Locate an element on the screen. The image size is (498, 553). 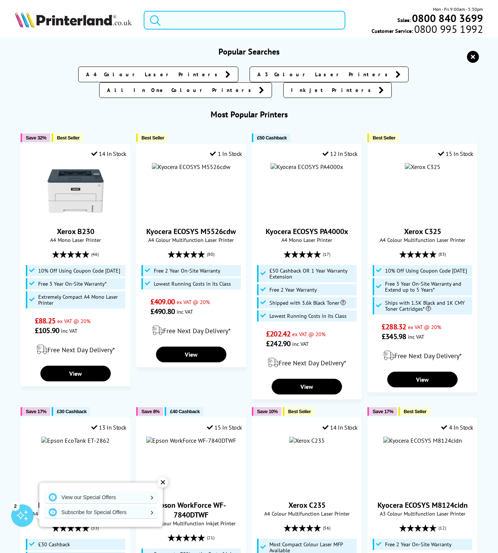
h3: Most Popular Printers is located at coordinates (249, 114).